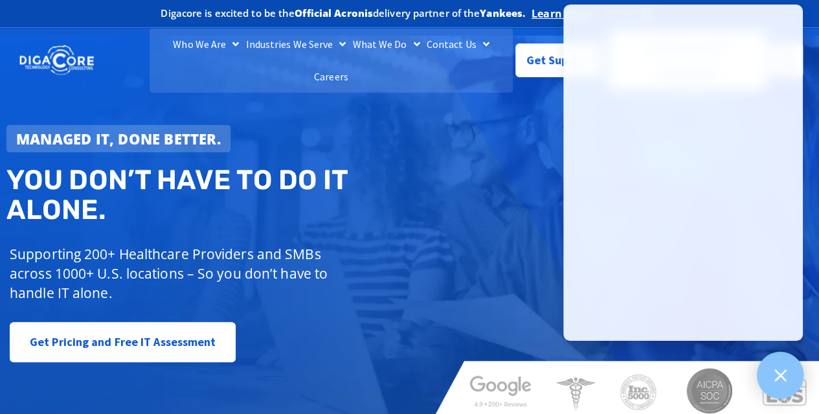 This screenshot has width=819, height=414. Describe the element at coordinates (331, 76) in the screenshot. I see `a: Careers` at that location.